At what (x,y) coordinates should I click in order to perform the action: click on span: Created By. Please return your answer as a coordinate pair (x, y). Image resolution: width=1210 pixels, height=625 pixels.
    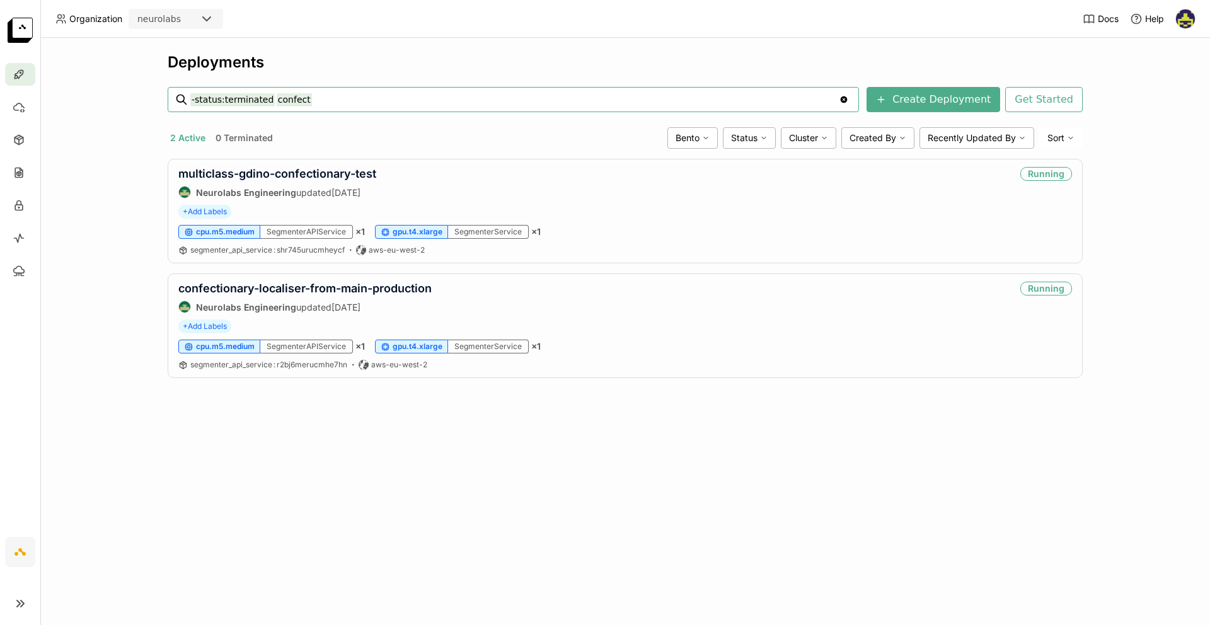
    Looking at the image, I should click on (873, 138).